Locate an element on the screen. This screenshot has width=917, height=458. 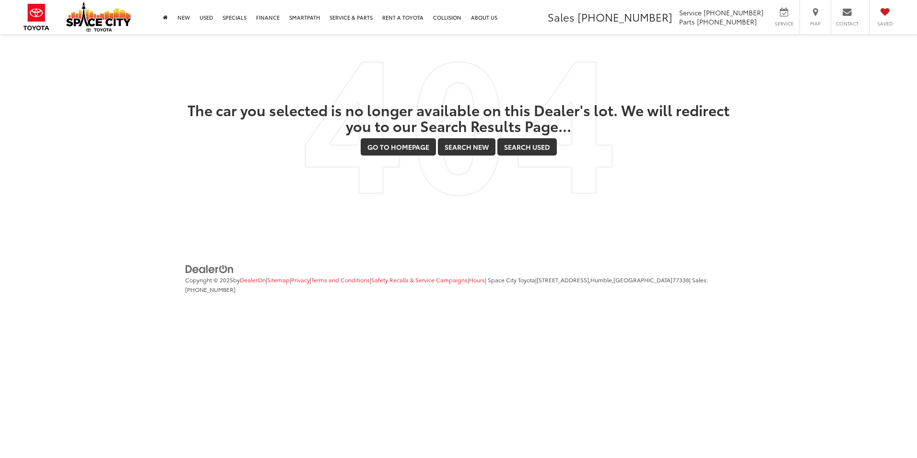
a: Safety Recalls & Service Campaigns, Opens in a new tab is located at coordinates (419, 279).